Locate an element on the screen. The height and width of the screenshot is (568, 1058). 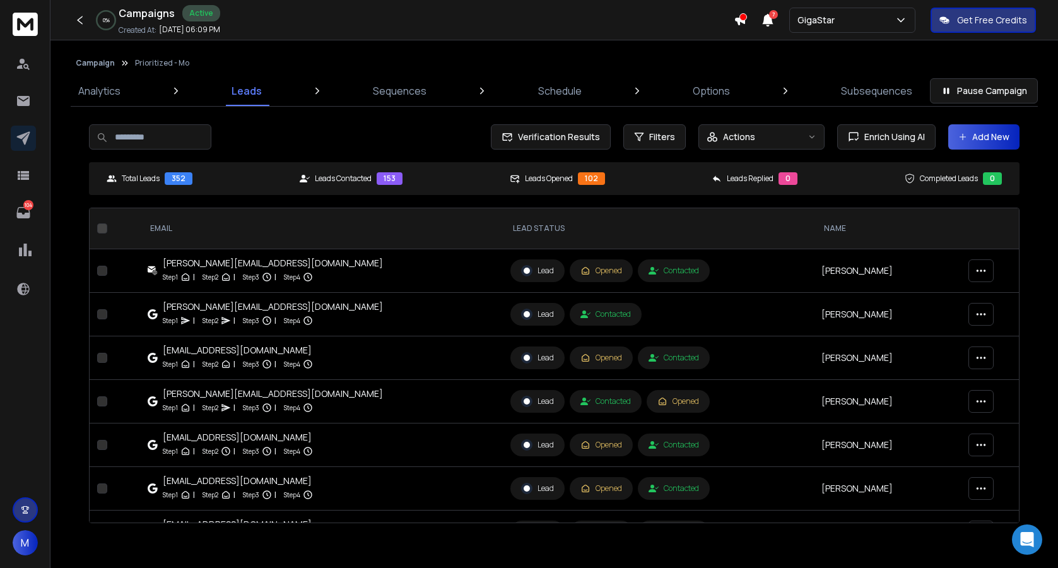
p: Analytics is located at coordinates (99, 91).